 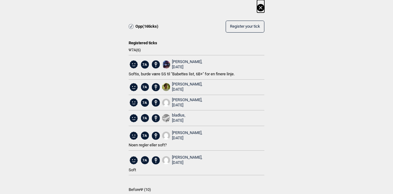 I want to click on span: Softis, burde være SS til "Babettes list, 6B+" for en finere linje., so click(x=182, y=74).